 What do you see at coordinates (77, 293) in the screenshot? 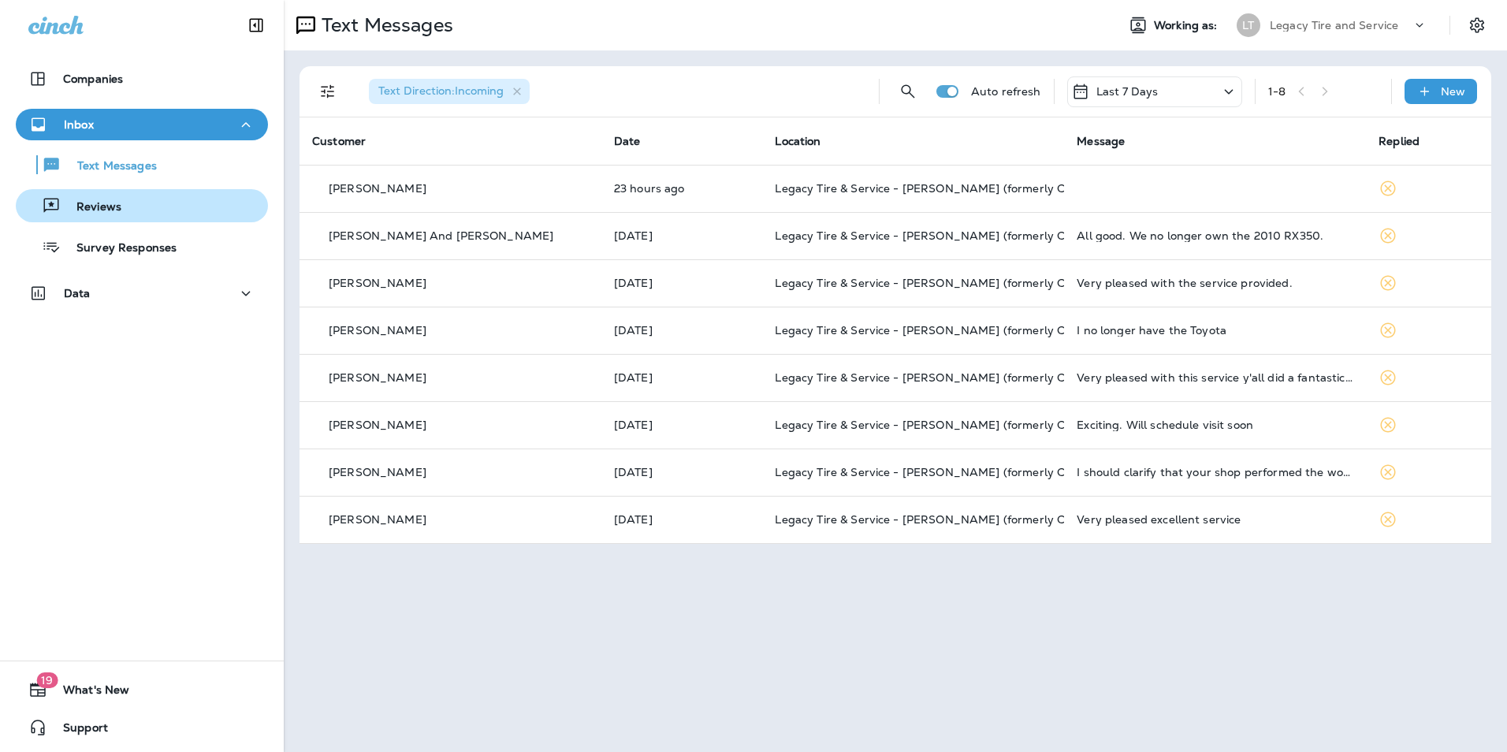
I see `p: Data` at bounding box center [77, 293].